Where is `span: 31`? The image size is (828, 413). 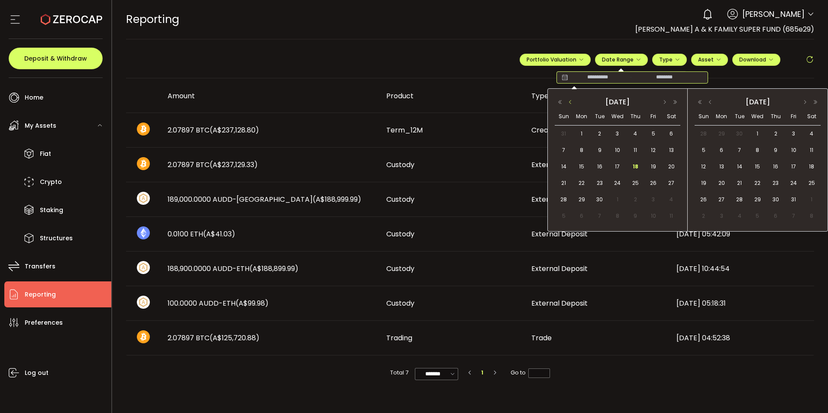 span: 31 is located at coordinates (794, 200).